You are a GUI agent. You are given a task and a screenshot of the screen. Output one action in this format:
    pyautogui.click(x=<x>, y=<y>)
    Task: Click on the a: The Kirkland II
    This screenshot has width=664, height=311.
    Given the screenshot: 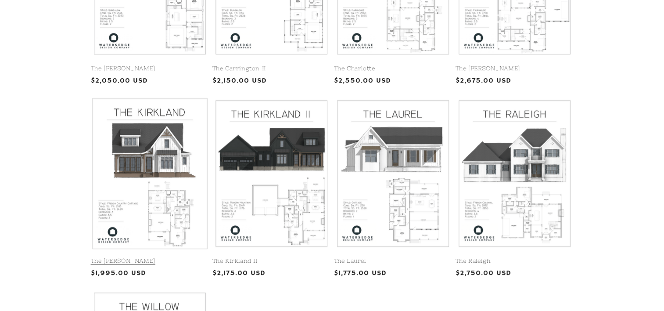 What is the action you would take?
    pyautogui.click(x=271, y=261)
    